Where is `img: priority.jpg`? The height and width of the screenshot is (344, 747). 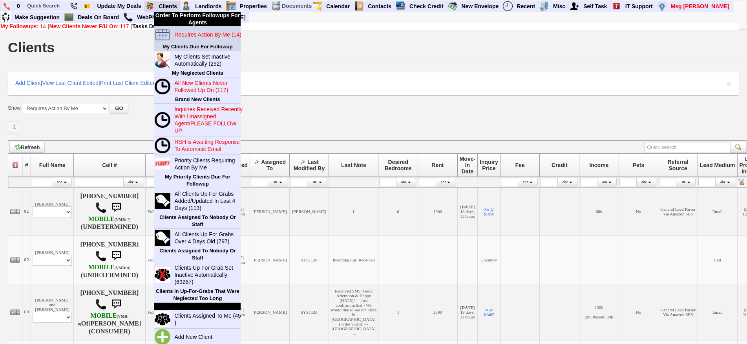 img: priority.jpg is located at coordinates (163, 163).